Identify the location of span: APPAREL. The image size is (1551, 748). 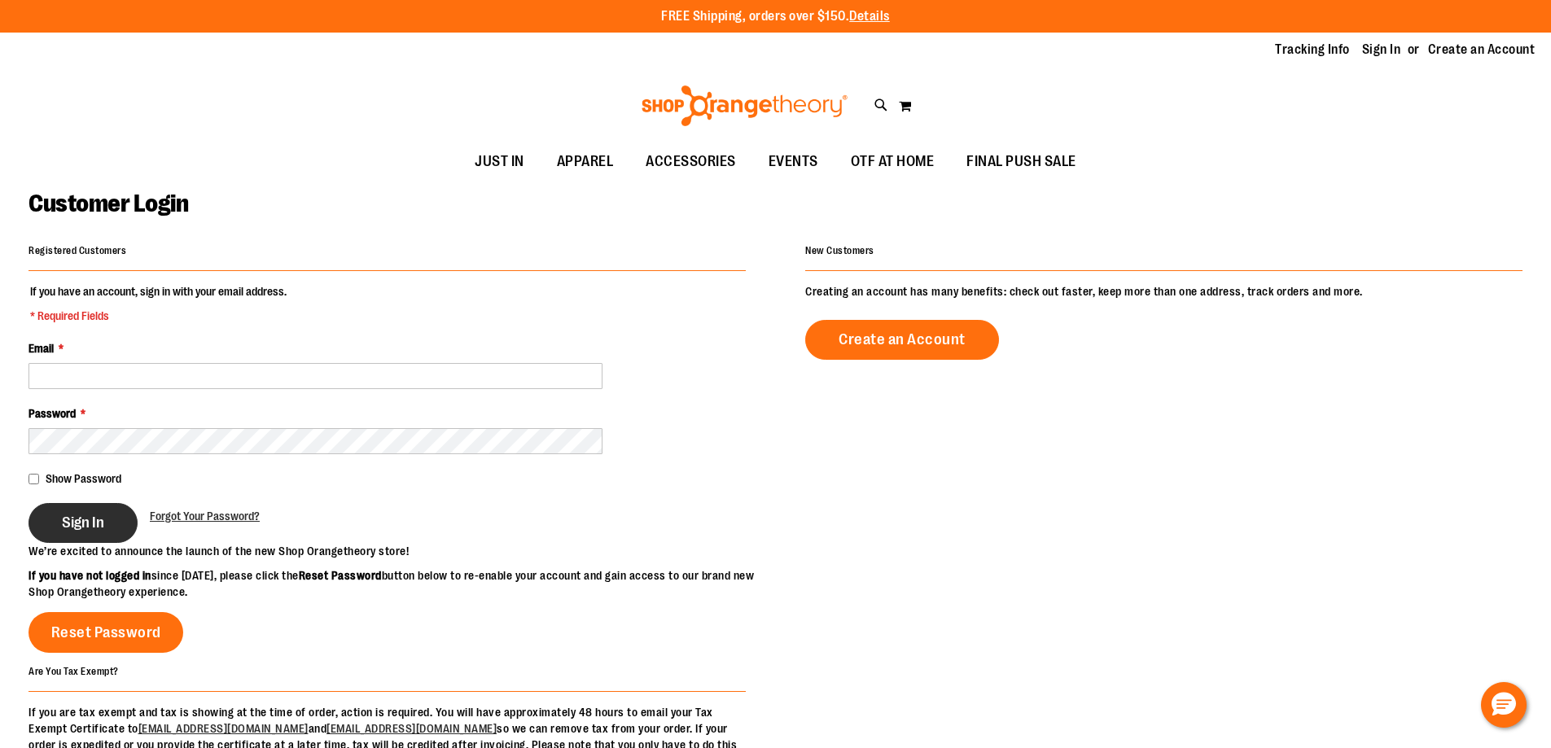
(585, 161).